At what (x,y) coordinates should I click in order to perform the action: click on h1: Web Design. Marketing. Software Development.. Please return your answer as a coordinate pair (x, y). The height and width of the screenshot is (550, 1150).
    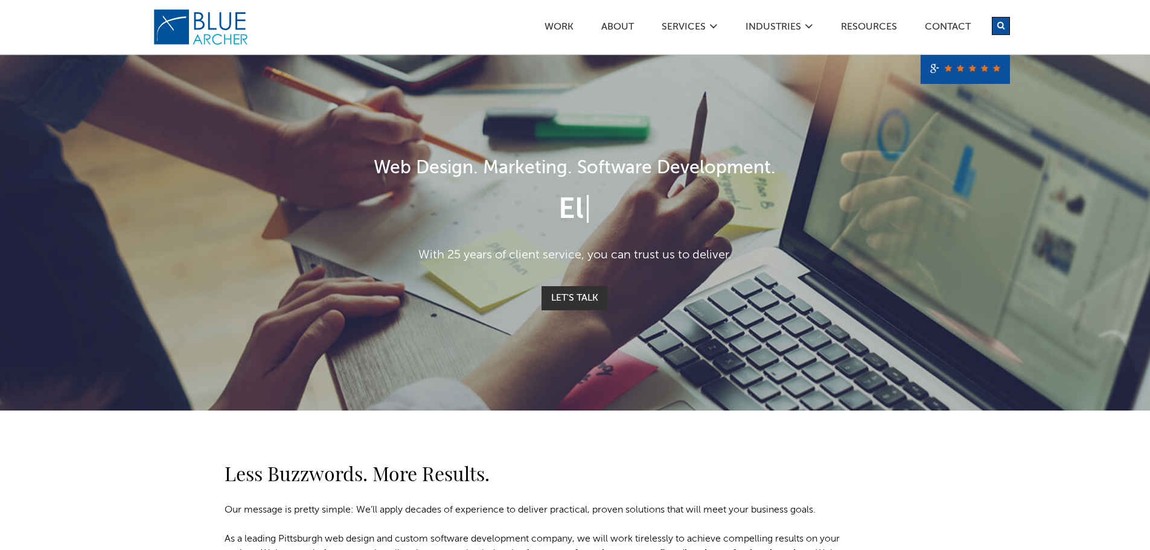
    Looking at the image, I should click on (575, 168).